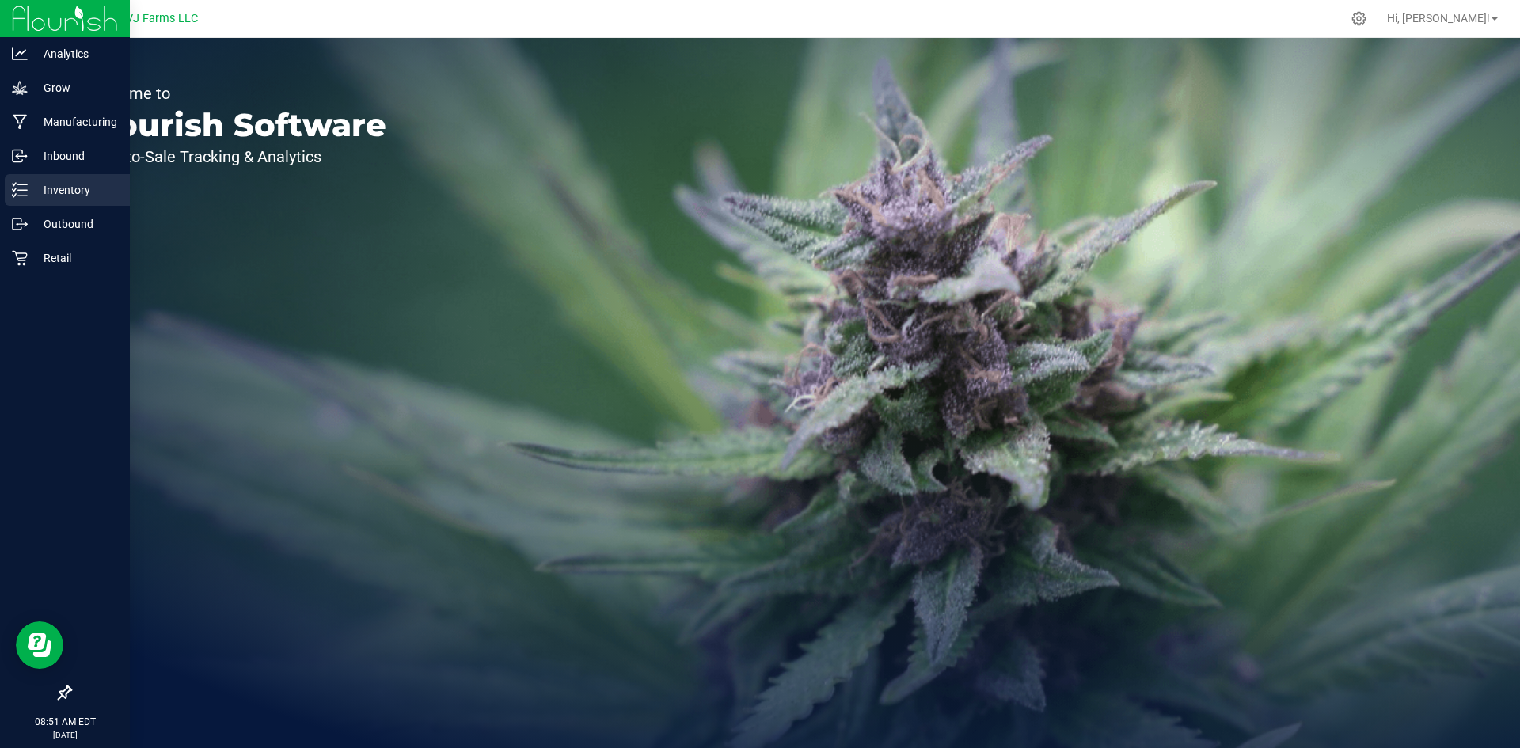  I want to click on p: Welcome to, so click(236, 93).